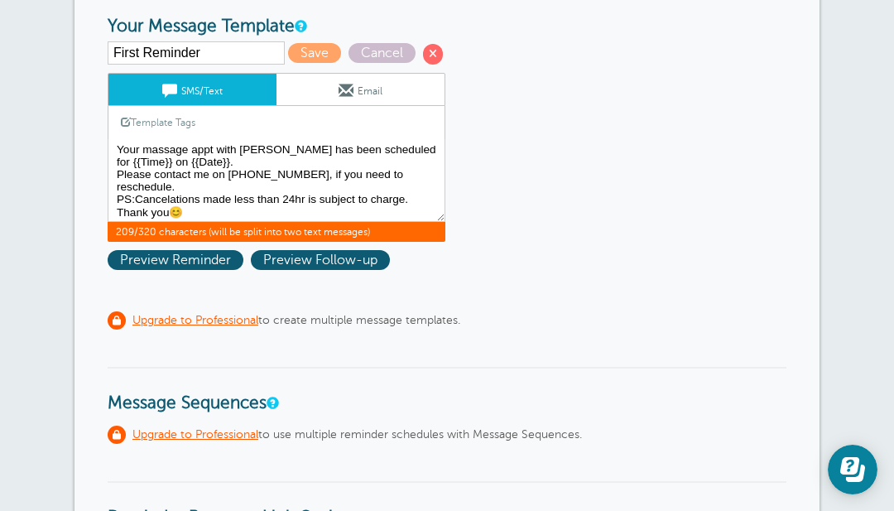 This screenshot has height=511, width=894. I want to click on span: to create multiple message templates., so click(296, 320).